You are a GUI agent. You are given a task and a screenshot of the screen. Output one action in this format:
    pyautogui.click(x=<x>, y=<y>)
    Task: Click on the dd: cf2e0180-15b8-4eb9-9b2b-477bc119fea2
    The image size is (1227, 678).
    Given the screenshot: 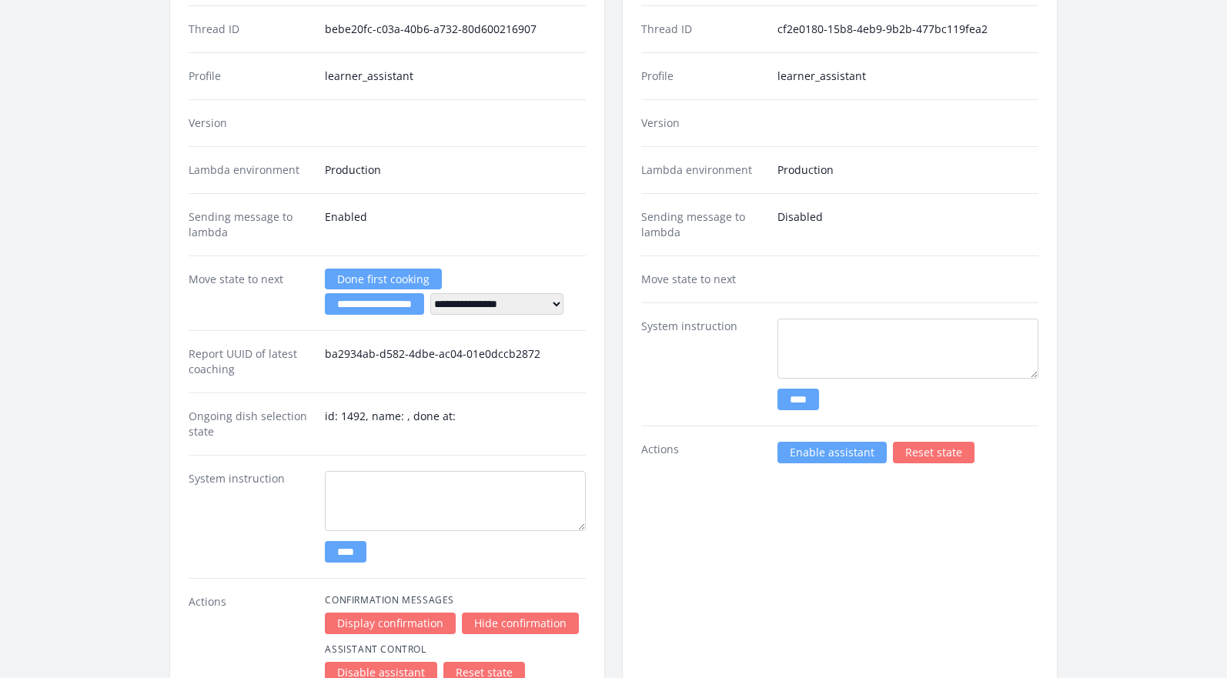 What is the action you would take?
    pyautogui.click(x=908, y=29)
    